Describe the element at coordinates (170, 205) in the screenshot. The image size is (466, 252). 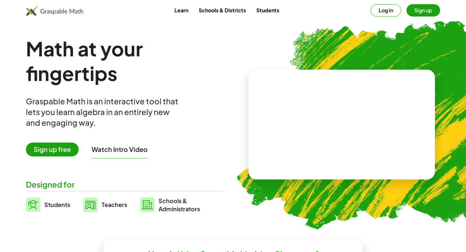
I see `a: Schools &Administrators` at that location.